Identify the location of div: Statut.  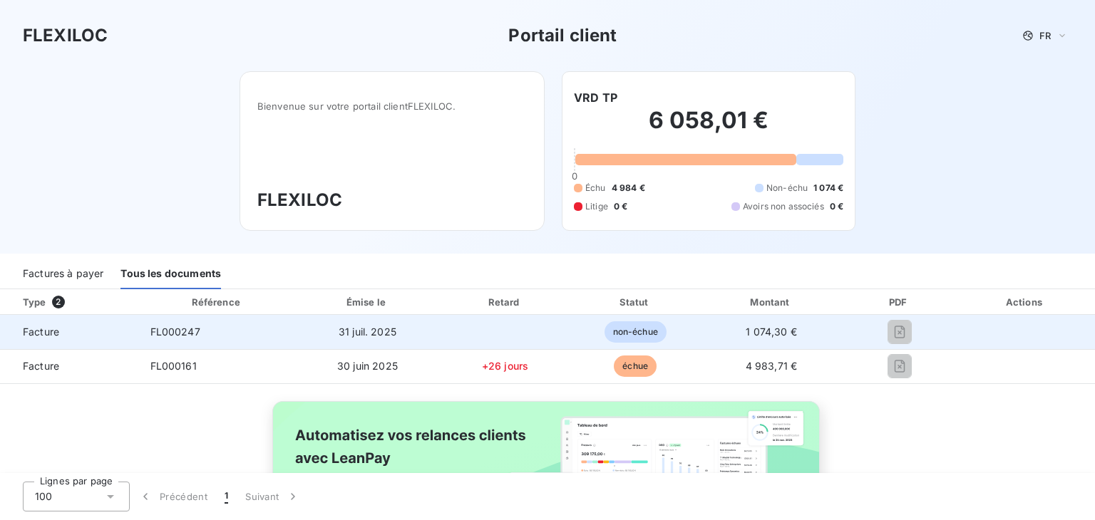
(635, 302).